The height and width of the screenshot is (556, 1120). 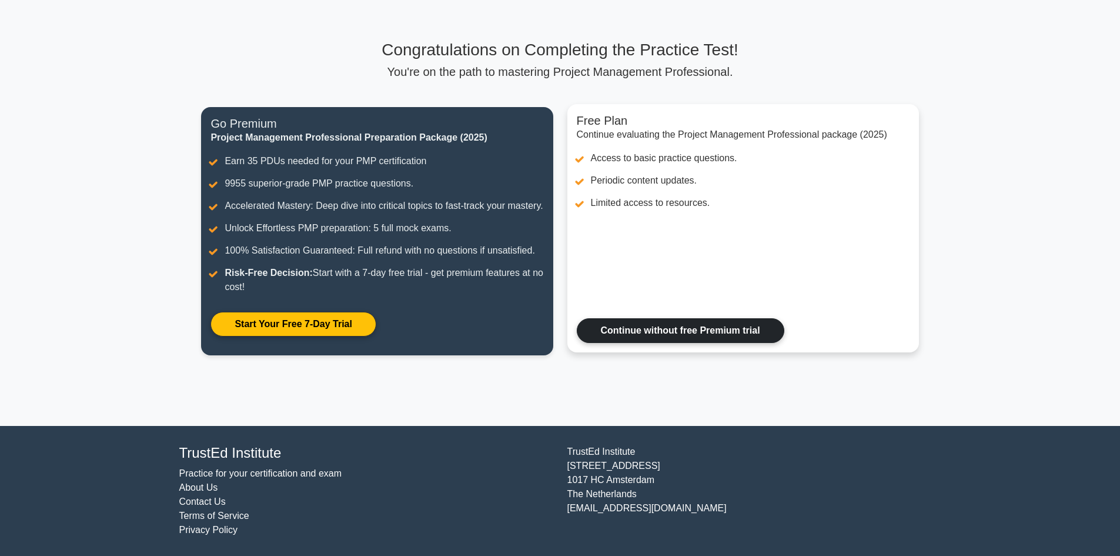 I want to click on h3: Congratulations on Completing the Practice Test!, so click(x=560, y=50).